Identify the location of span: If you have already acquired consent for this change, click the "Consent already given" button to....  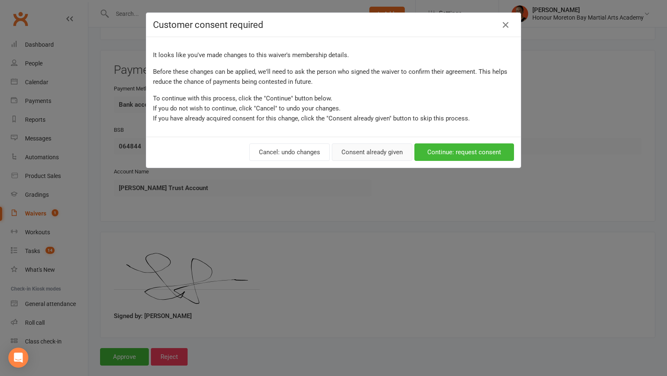
(311, 118).